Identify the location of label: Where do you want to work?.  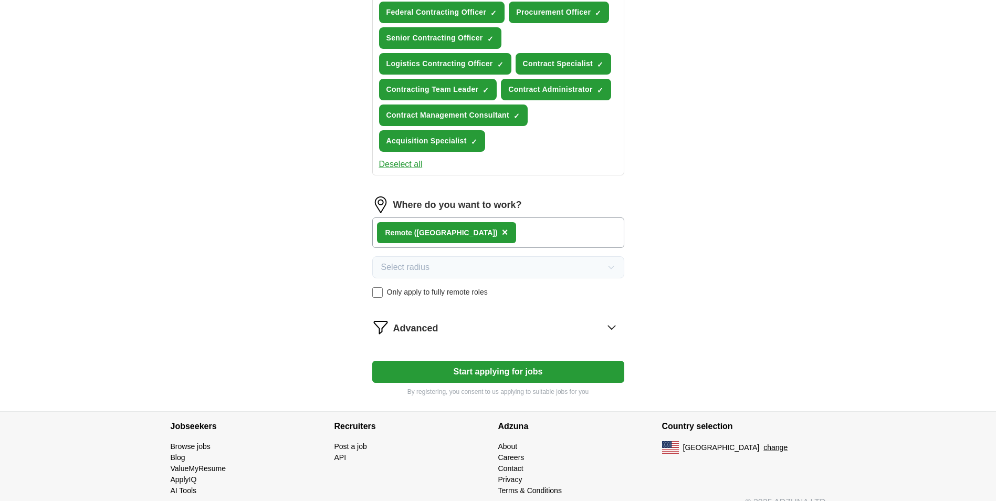
(457, 205).